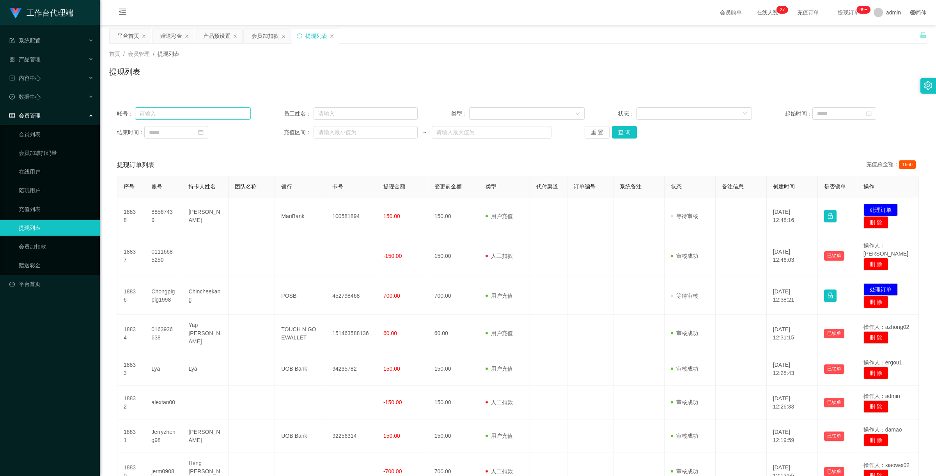  I want to click on i: 图标: table, so click(12, 115).